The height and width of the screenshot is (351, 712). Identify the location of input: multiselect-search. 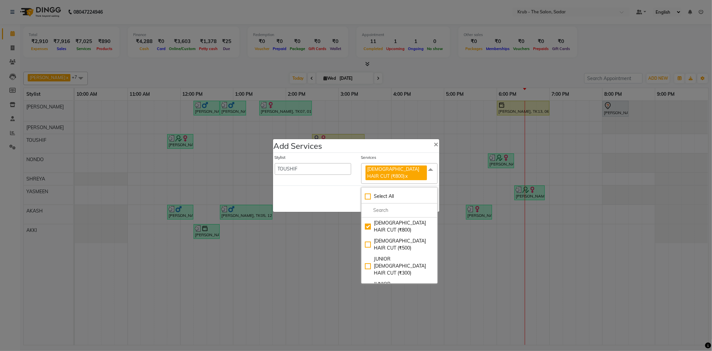
(399, 210).